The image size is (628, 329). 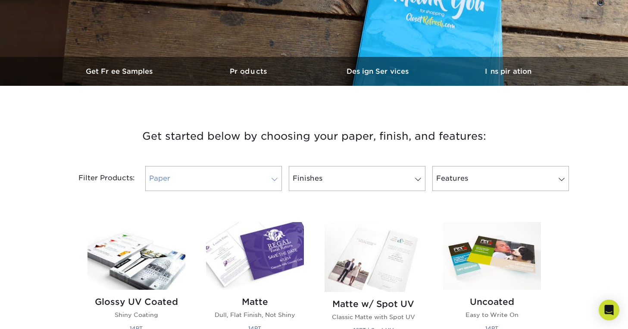 I want to click on a: Design Services, so click(x=379, y=71).